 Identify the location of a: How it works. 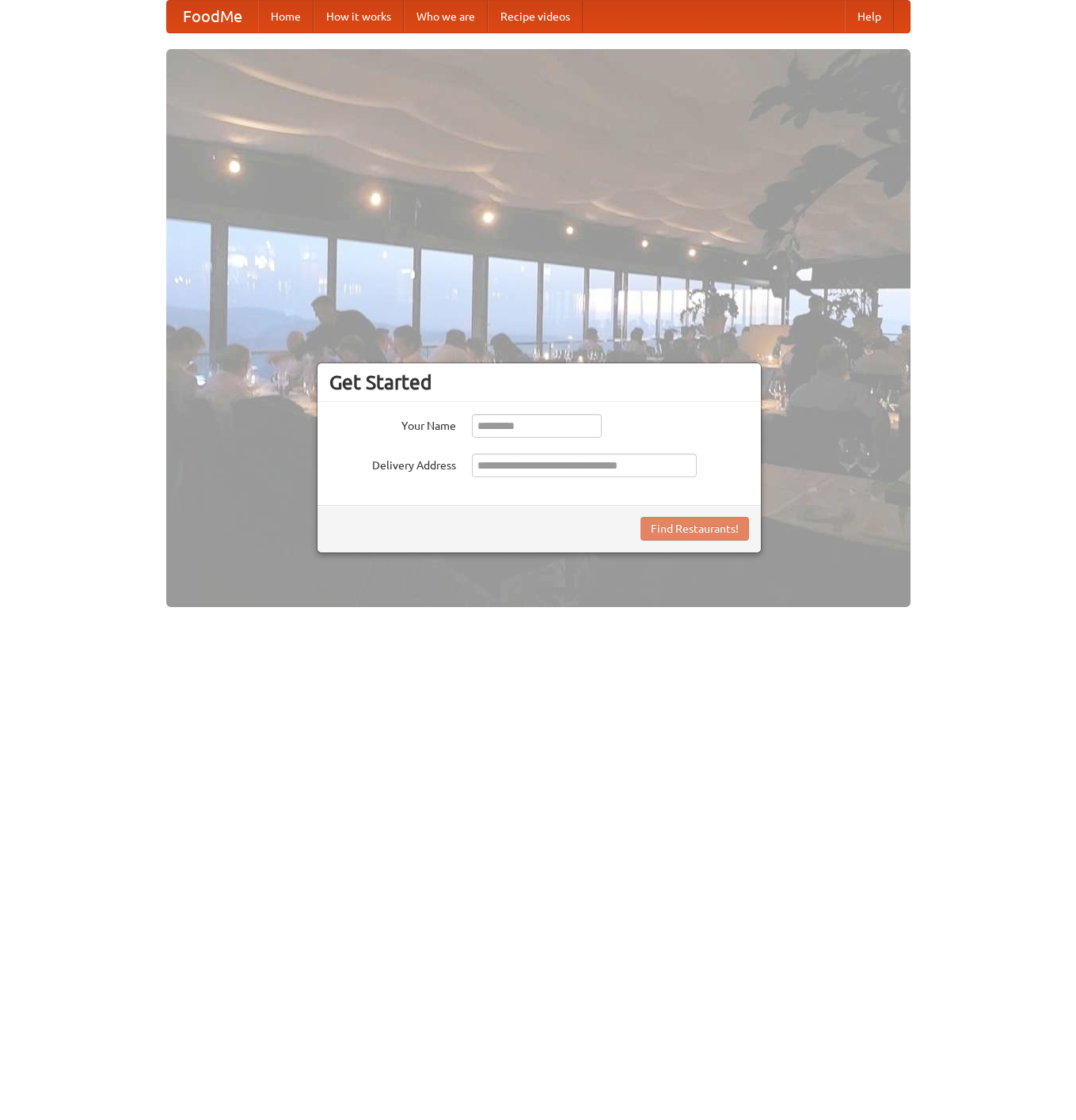
(359, 17).